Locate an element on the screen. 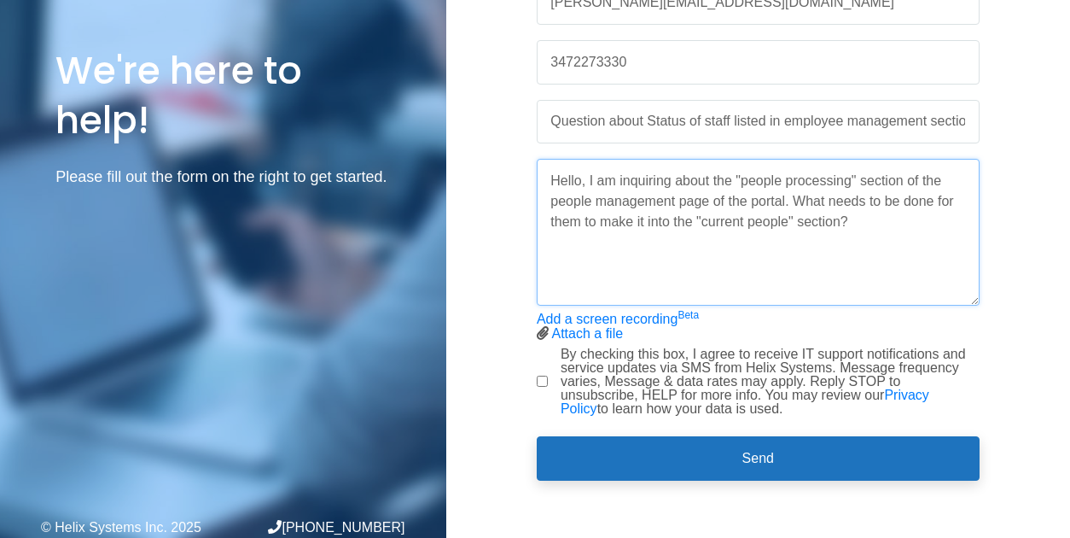 The image size is (1070, 538). h1: We're here to help! is located at coordinates (223, 95).